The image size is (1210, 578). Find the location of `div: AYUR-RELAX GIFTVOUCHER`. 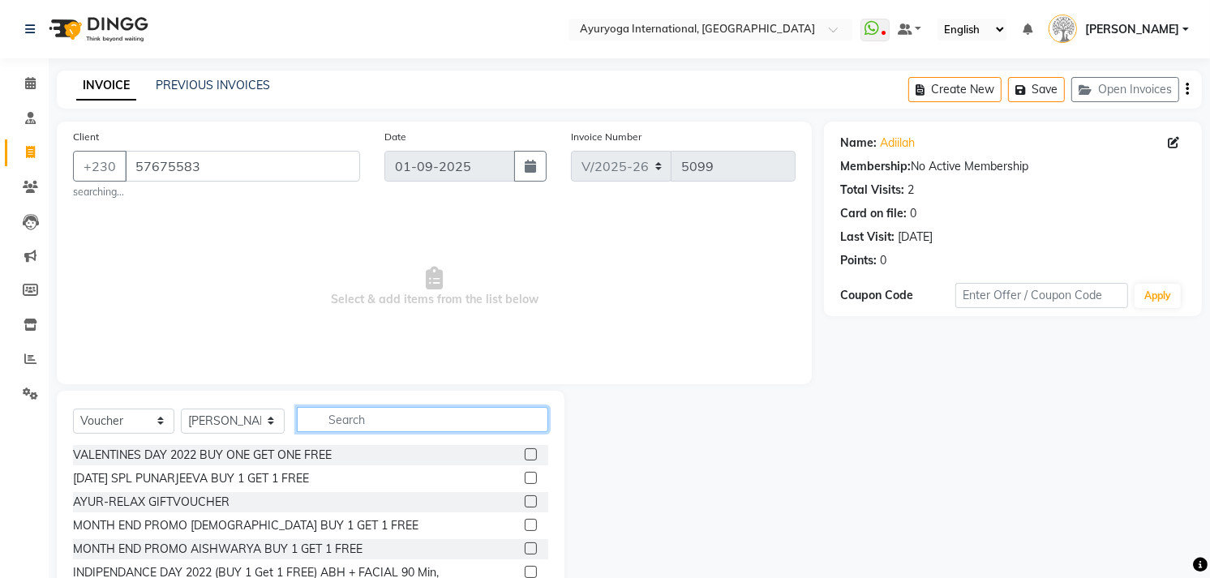

div: AYUR-RELAX GIFTVOUCHER is located at coordinates (151, 502).